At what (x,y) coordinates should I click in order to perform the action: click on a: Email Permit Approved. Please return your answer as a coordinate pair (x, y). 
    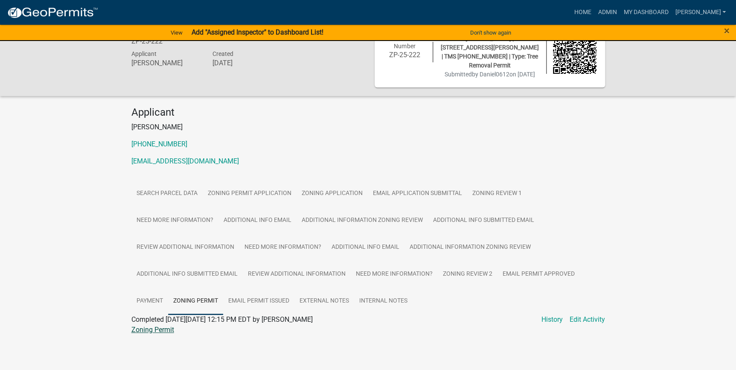
    Looking at the image, I should click on (538, 274).